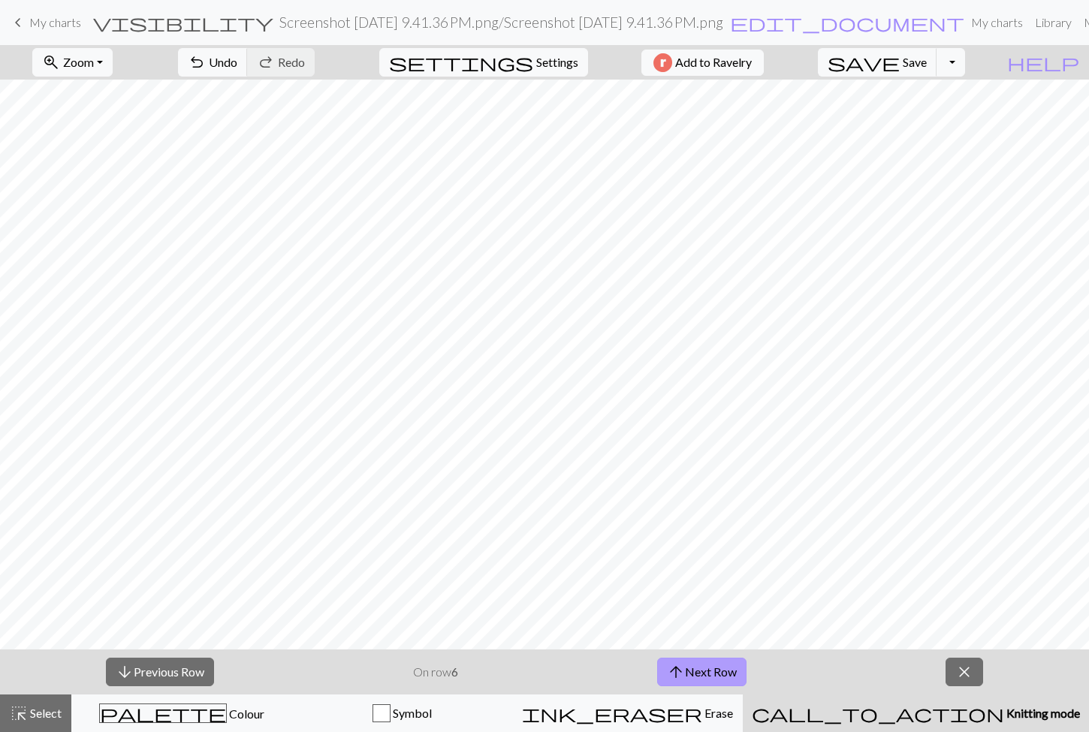  I want to click on span: Undo, so click(223, 62).